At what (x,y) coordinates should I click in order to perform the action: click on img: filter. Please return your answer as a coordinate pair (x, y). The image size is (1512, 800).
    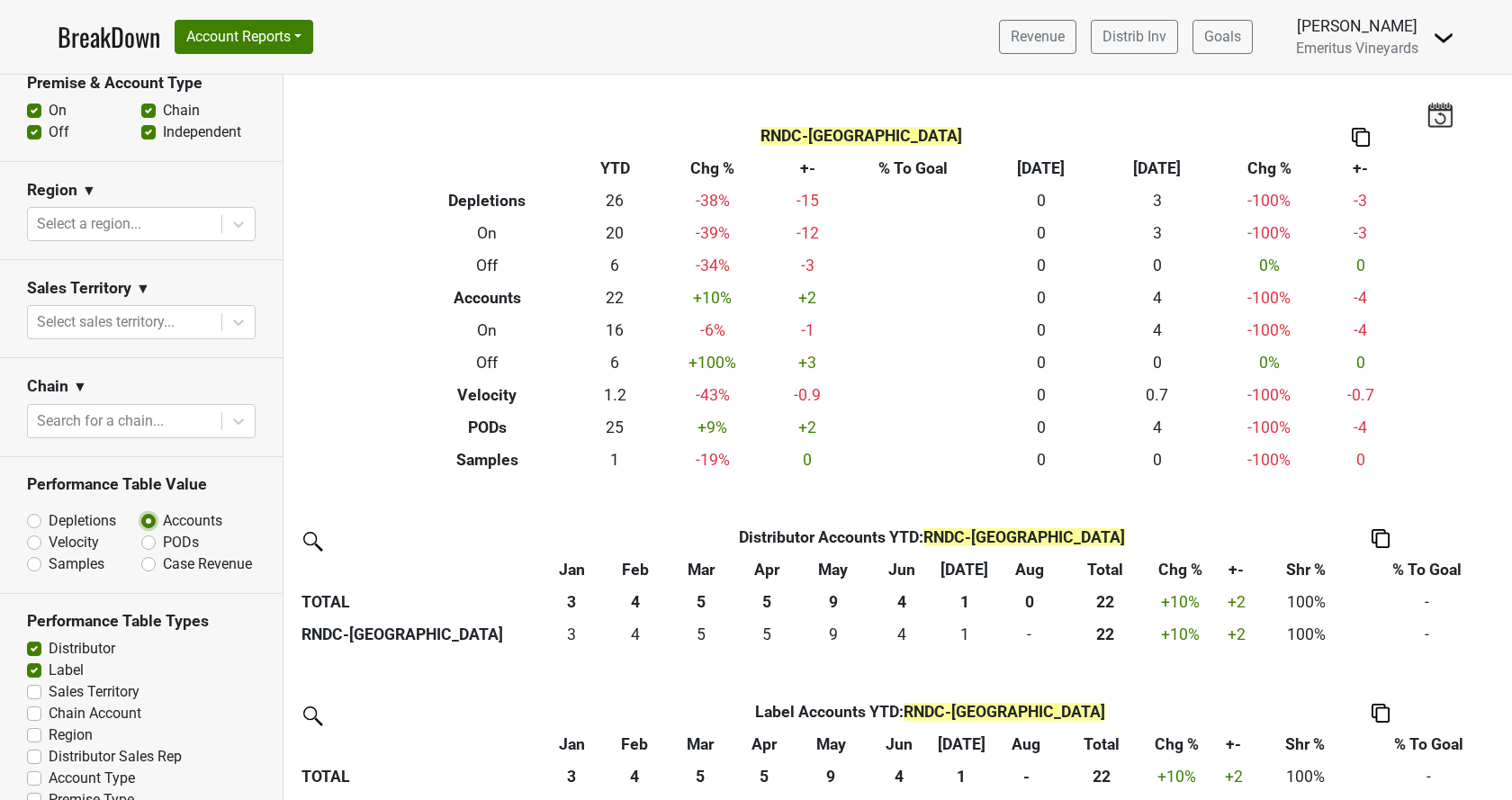
    Looking at the image, I should click on (311, 541).